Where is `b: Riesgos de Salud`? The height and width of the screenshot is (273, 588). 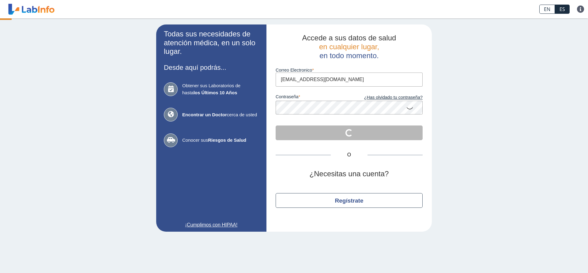 b: Riesgos de Salud is located at coordinates (227, 140).